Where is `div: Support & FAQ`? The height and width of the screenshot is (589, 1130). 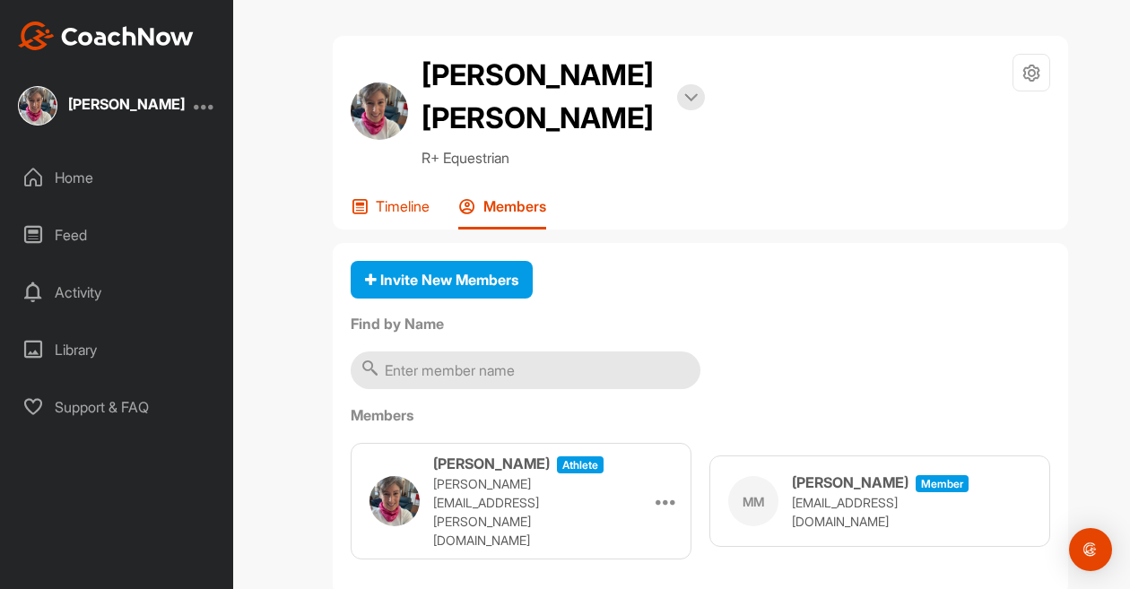 div: Support & FAQ is located at coordinates (117, 407).